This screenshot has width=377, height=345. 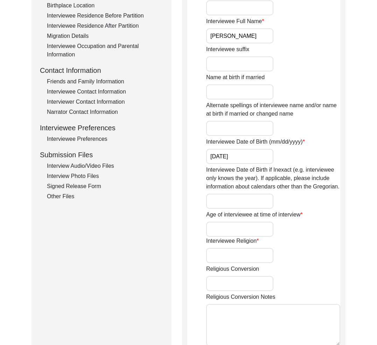 What do you see at coordinates (273, 110) in the screenshot?
I see `label: Alternate spellings of interviewee name and/or name at birth if married or changed name` at bounding box center [273, 110].